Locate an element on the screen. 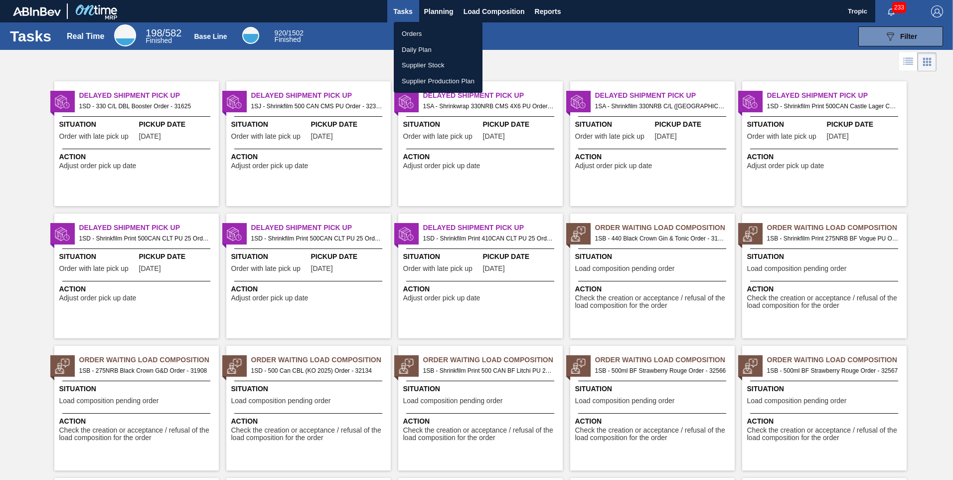  a: Supplier Stock is located at coordinates (438, 65).